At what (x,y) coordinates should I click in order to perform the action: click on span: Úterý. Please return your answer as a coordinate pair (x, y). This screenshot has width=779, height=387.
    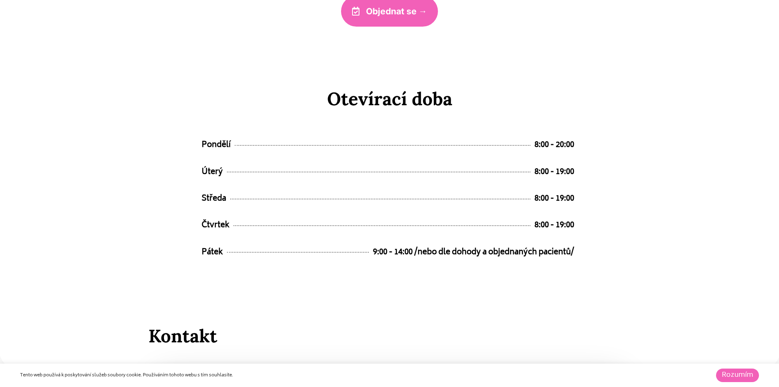
    Looking at the image, I should click on (212, 172).